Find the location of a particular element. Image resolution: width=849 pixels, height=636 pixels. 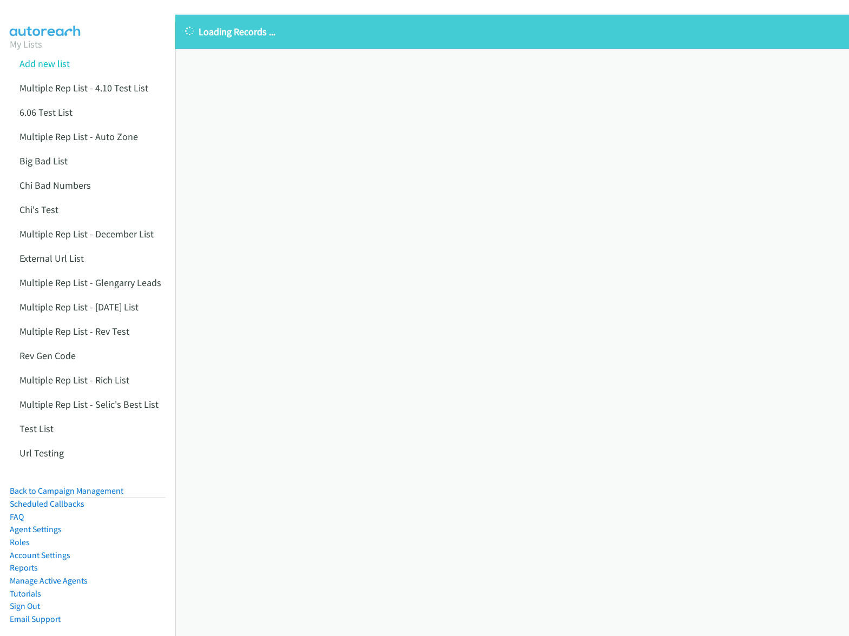

a: Back to Campaign Management is located at coordinates (67, 491).